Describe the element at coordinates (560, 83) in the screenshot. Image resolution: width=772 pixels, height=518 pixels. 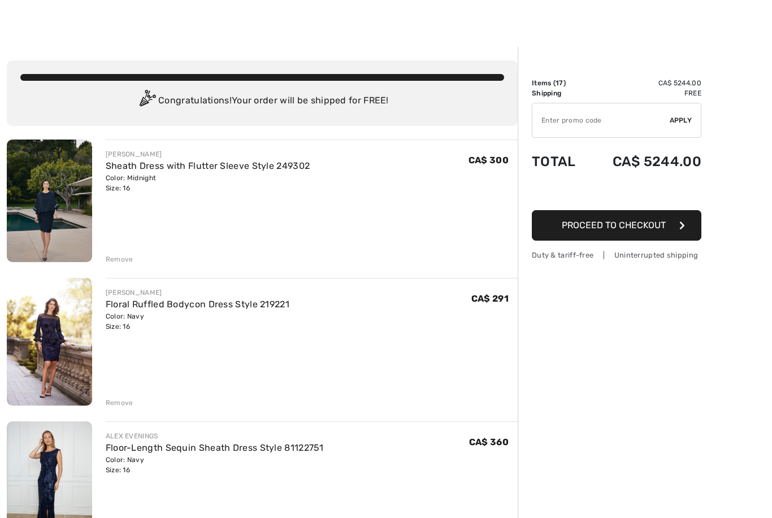
I see `span: 17` at that location.